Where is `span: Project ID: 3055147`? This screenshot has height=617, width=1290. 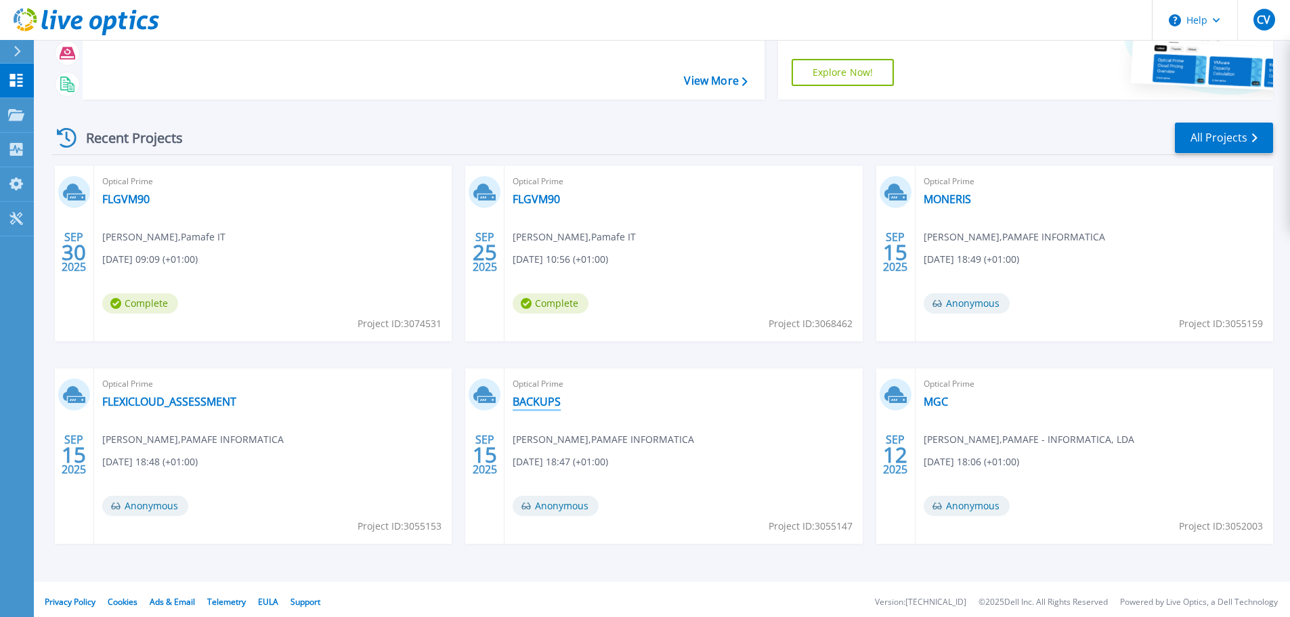 span: Project ID: 3055147 is located at coordinates (811, 526).